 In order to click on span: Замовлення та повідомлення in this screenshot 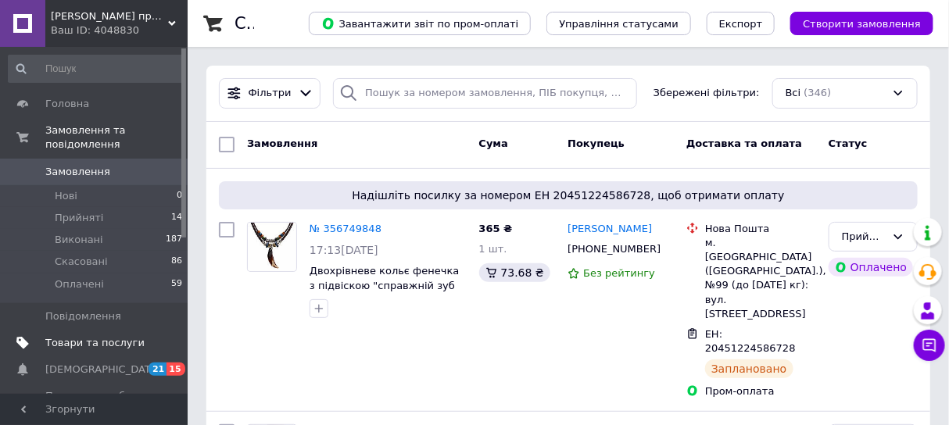, I will do `click(116, 138)`.